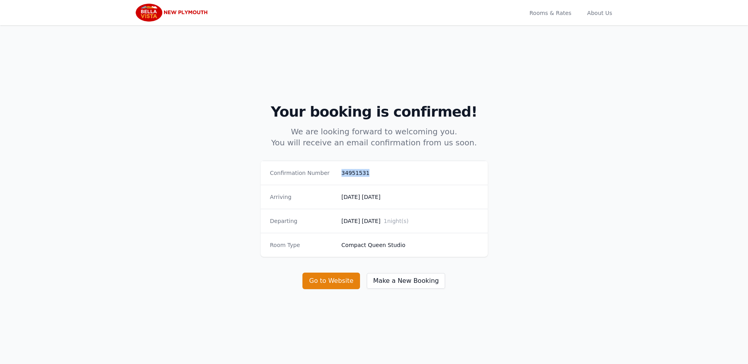 This screenshot has width=748, height=364. I want to click on button: Go to Website, so click(331, 281).